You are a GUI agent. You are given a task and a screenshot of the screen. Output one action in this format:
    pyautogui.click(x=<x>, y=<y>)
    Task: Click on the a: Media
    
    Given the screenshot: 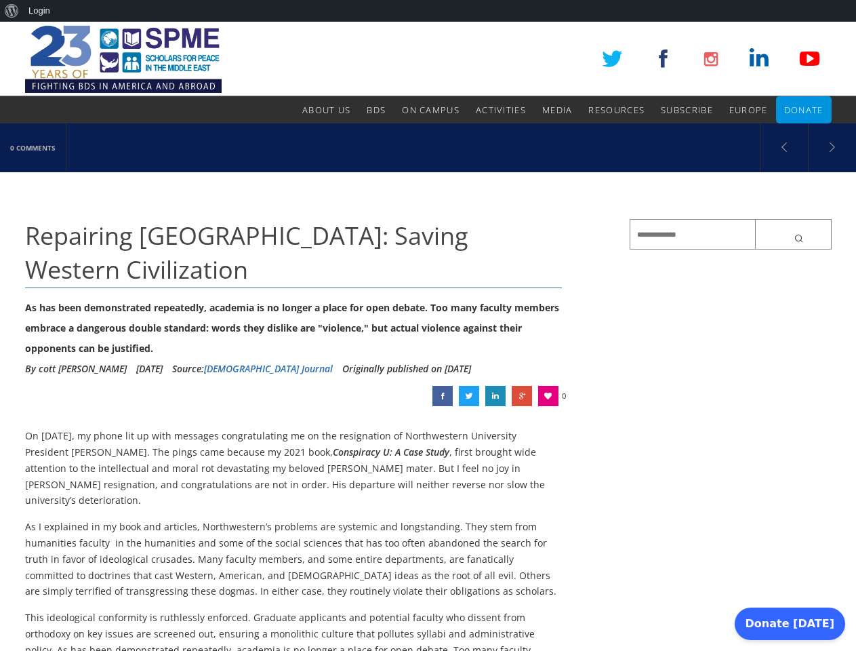 What is the action you would take?
    pyautogui.click(x=557, y=110)
    